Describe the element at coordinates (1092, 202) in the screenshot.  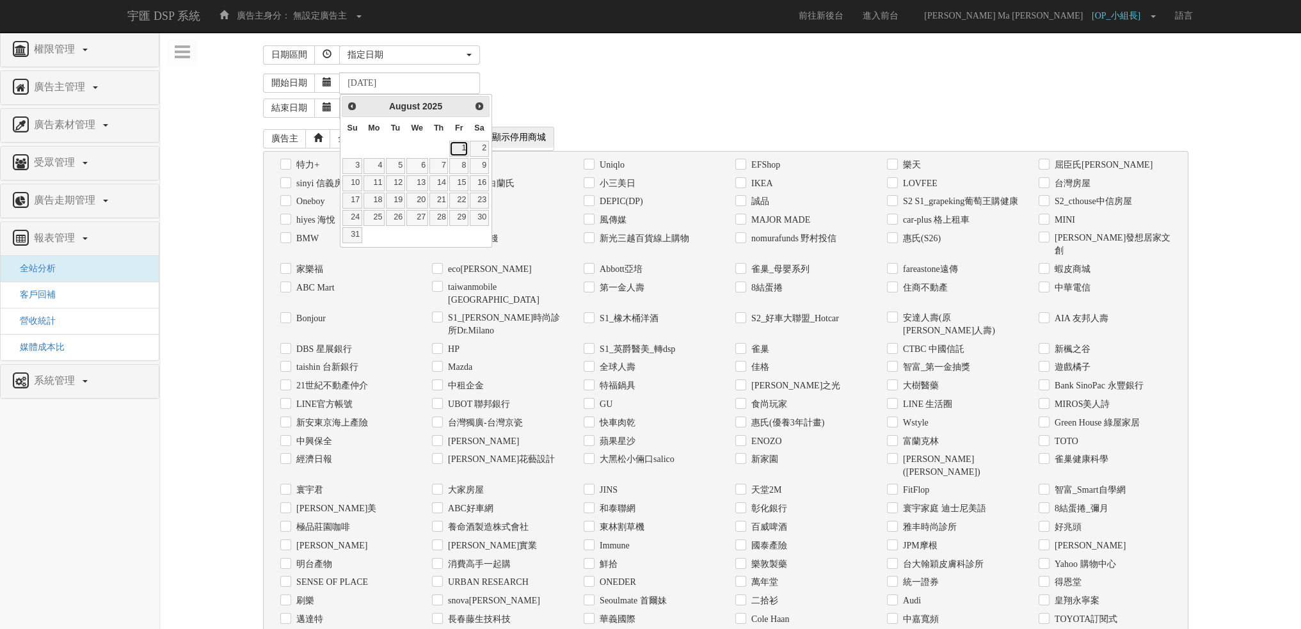
I see `label: S2_cthouse中信房屋` at that location.